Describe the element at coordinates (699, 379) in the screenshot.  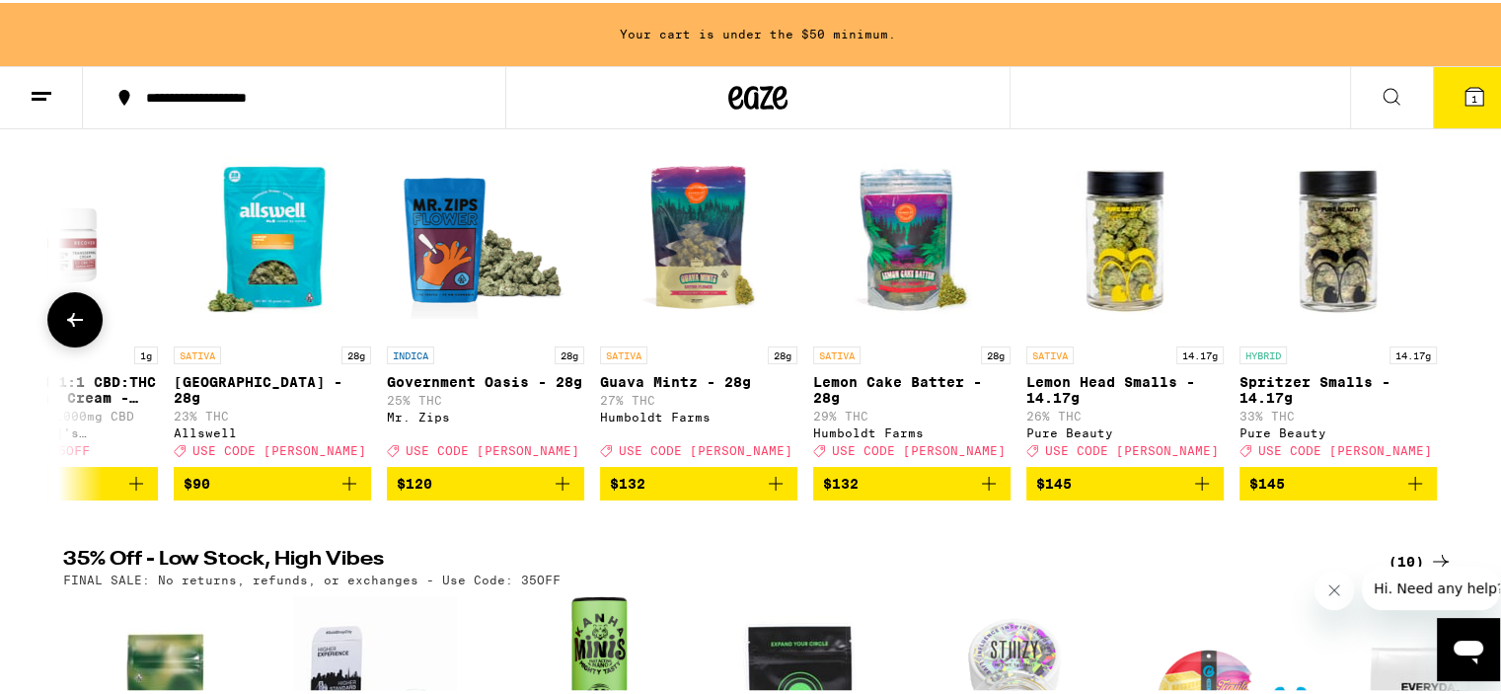
I see `p: Guava Mintz - 28g` at that location.